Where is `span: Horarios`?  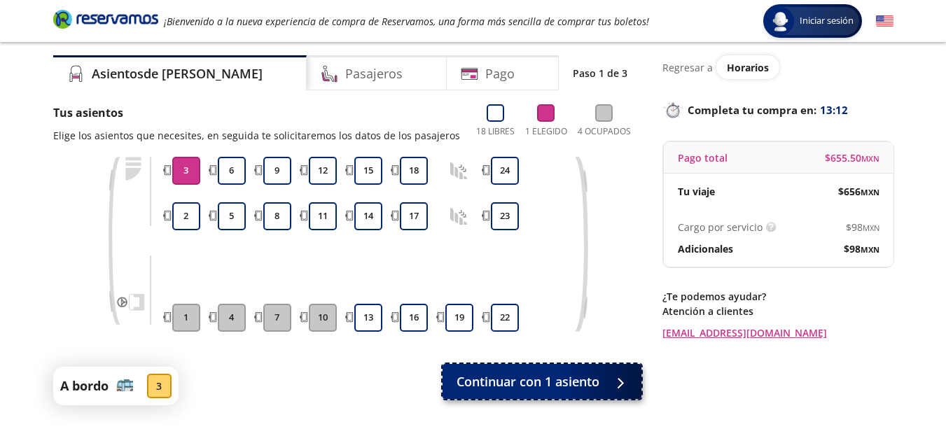 span: Horarios is located at coordinates (748, 67).